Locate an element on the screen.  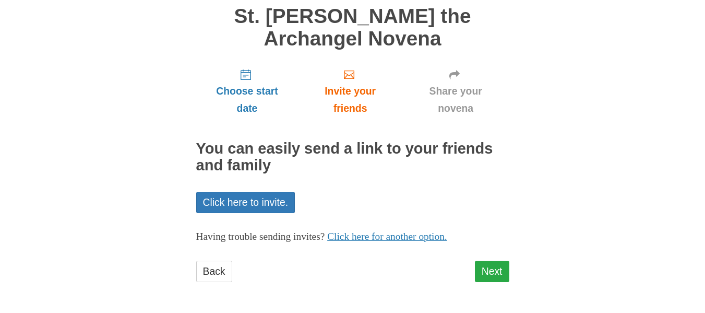
span: Invite your friends is located at coordinates (350, 100).